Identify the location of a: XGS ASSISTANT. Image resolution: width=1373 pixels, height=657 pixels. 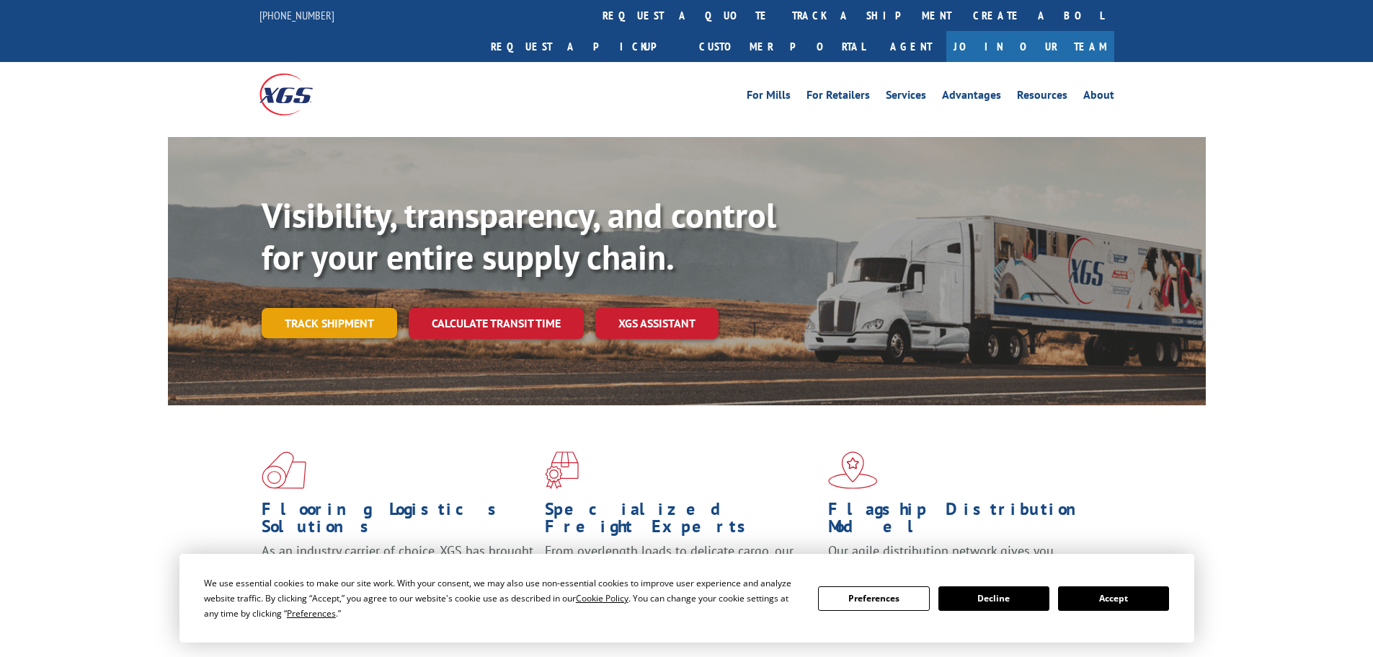
(657, 323).